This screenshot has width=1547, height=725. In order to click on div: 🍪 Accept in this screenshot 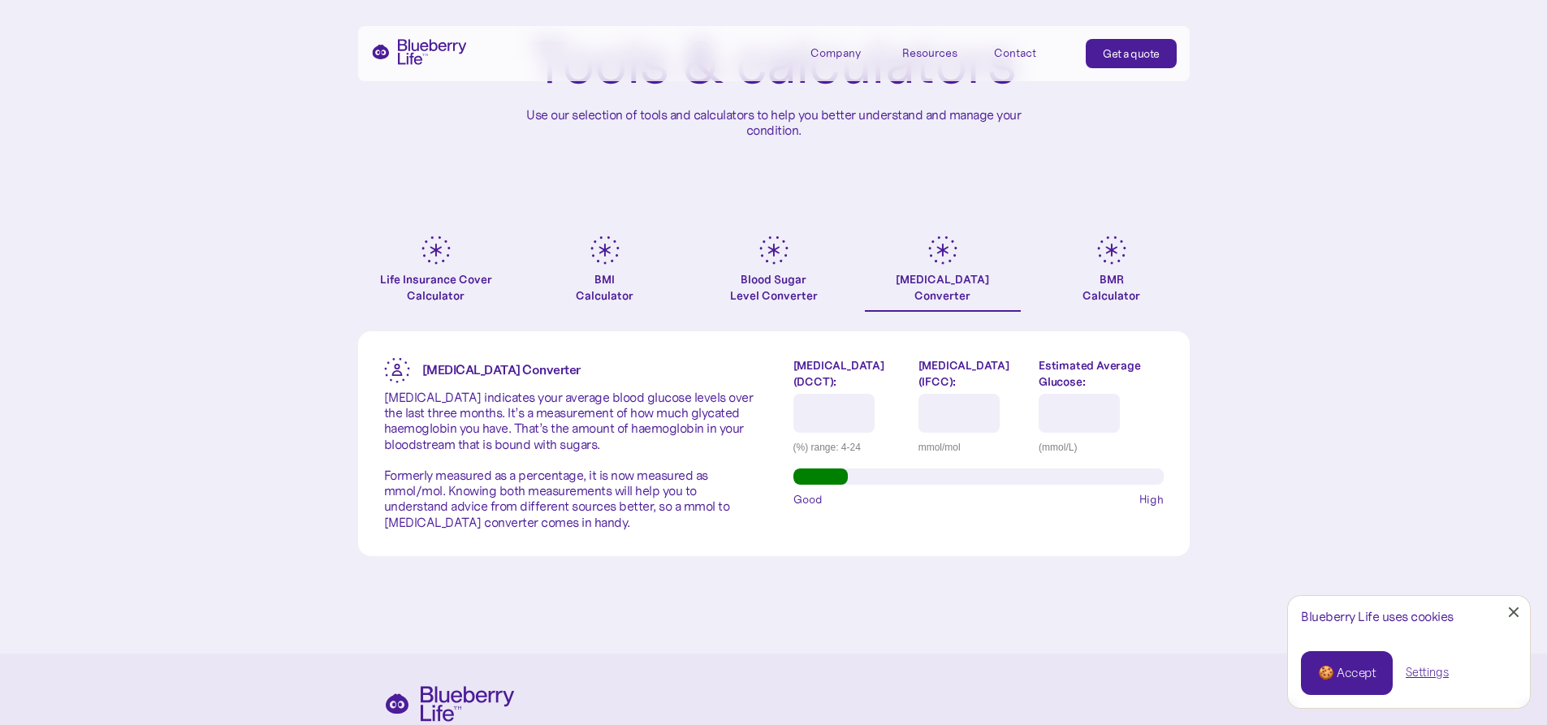, I will do `click(1347, 673)`.